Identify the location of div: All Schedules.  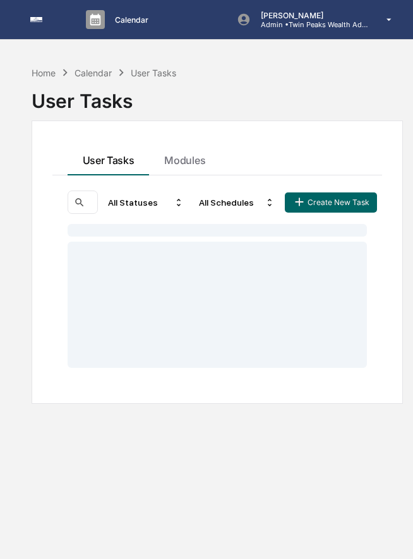
(237, 202).